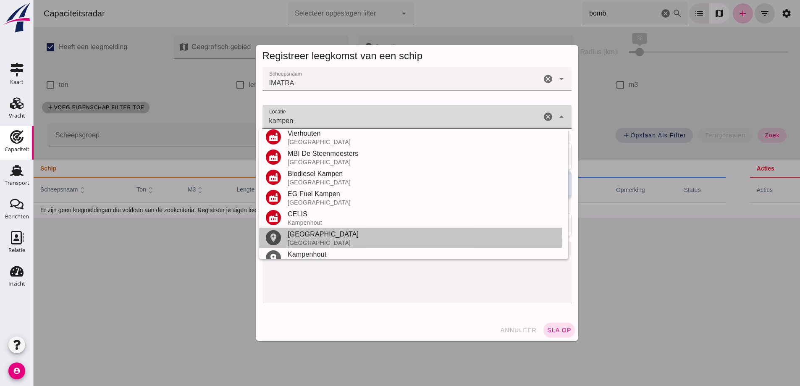 The height and width of the screenshot is (386, 800). Describe the element at coordinates (528, 117) in the screenshot. I see `i: Sluit` at that location.